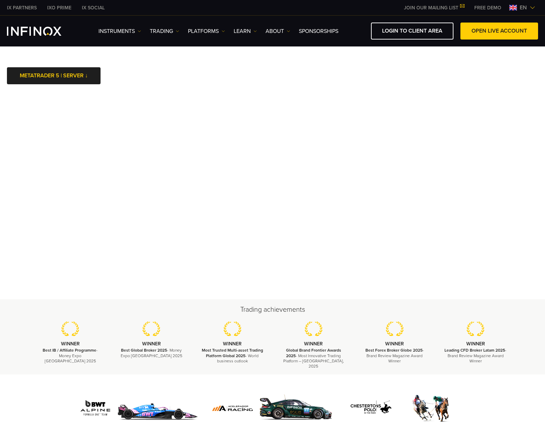  What do you see at coordinates (499, 31) in the screenshot?
I see `a: OPEN LIVE ACCOUNT` at bounding box center [499, 31].